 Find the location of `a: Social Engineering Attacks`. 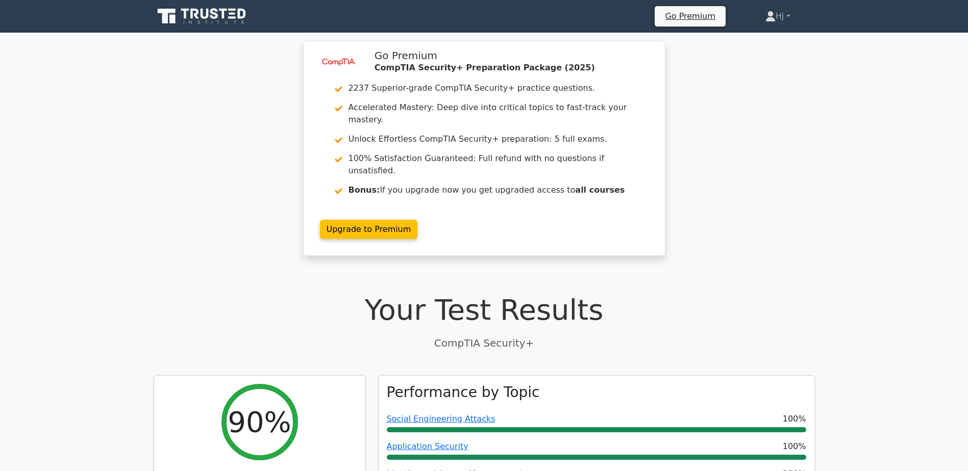

a: Social Engineering Attacks is located at coordinates (441, 419).